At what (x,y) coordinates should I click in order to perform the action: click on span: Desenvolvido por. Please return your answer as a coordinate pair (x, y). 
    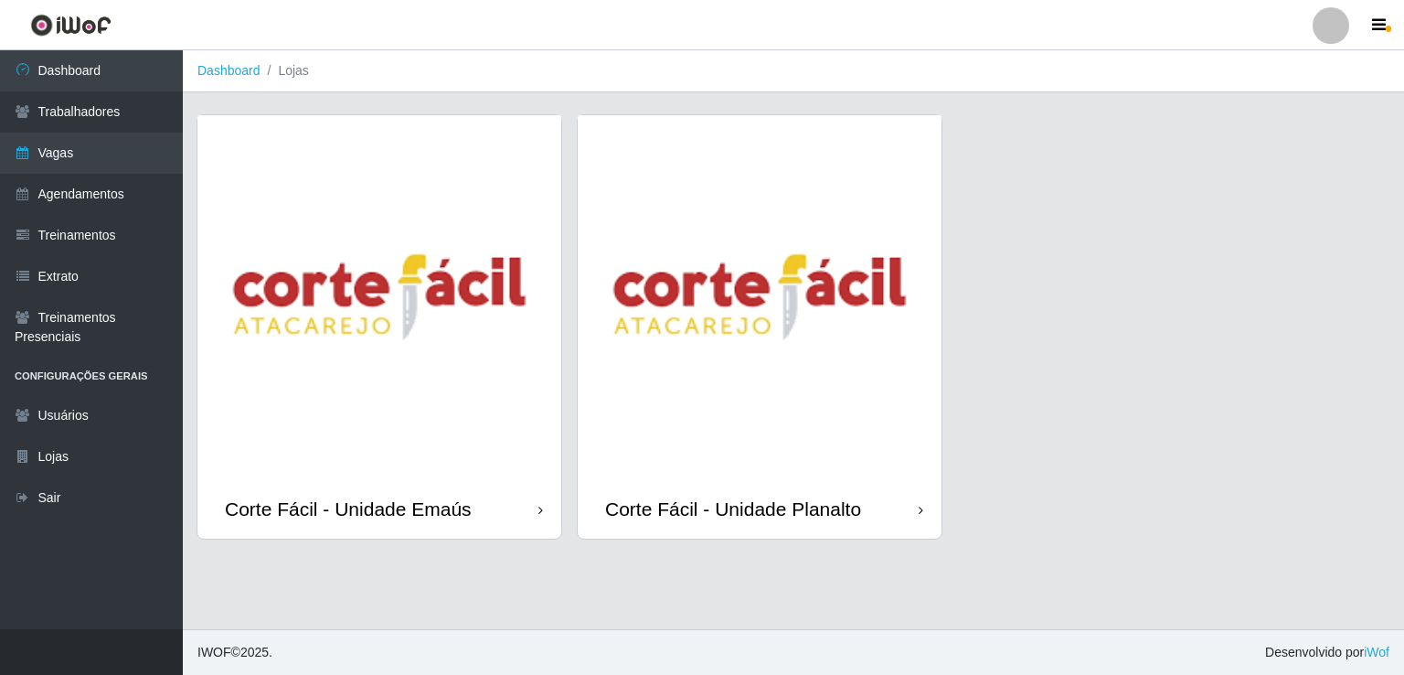
    Looking at the image, I should click on (1328, 652).